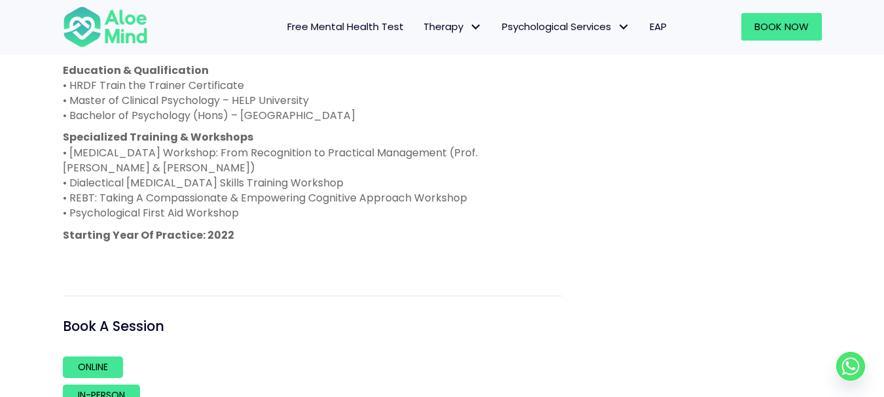 This screenshot has width=884, height=397. Describe the element at coordinates (312, 93) in the screenshot. I see `p: • HRDF Train the Trainer Certificate • Master of Clinical Psychology – HELP University • Bachelor...` at that location.